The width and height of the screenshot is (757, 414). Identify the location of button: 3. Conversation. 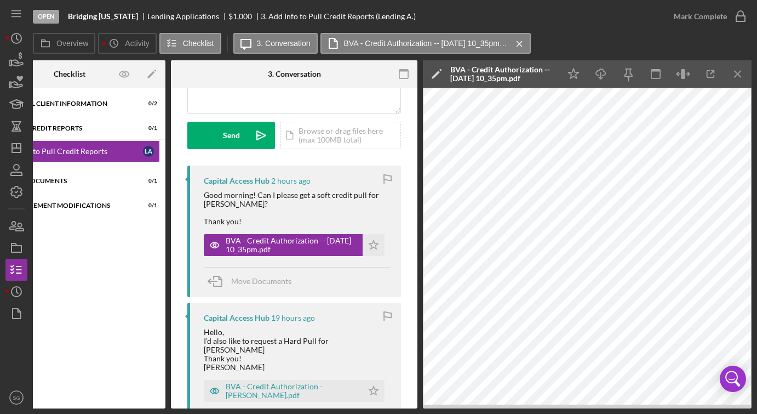
(276, 43).